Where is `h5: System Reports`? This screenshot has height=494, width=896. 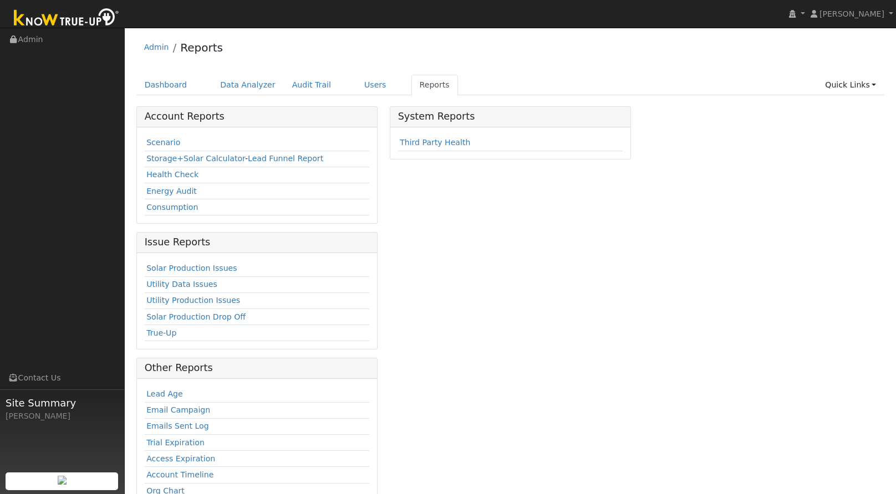 h5: System Reports is located at coordinates (510, 116).